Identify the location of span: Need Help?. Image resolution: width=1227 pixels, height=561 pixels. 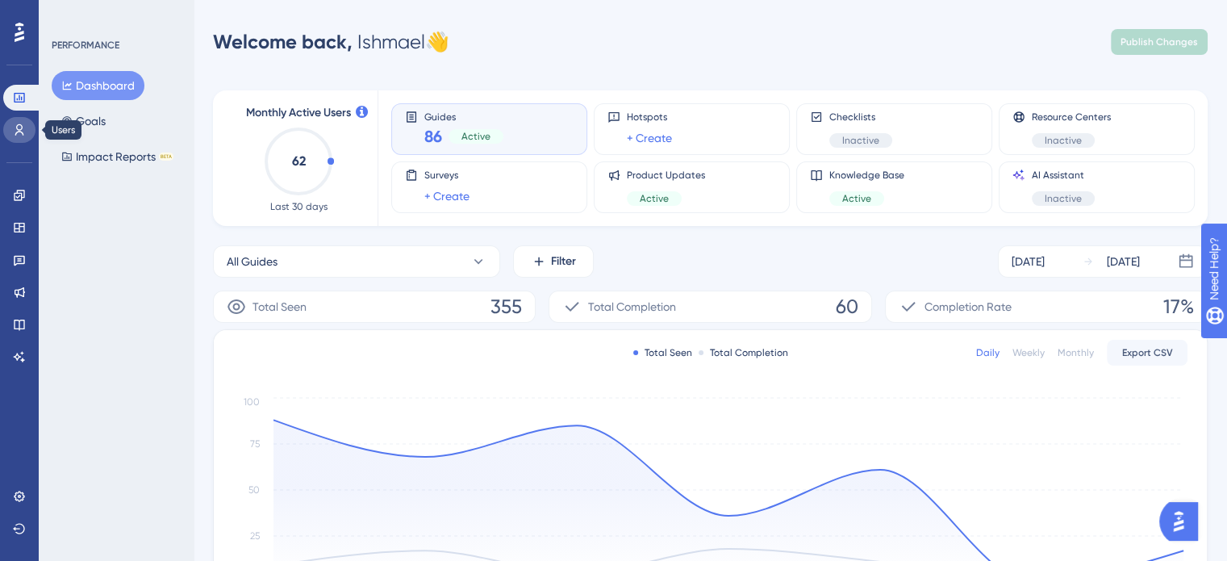
(69, 14).